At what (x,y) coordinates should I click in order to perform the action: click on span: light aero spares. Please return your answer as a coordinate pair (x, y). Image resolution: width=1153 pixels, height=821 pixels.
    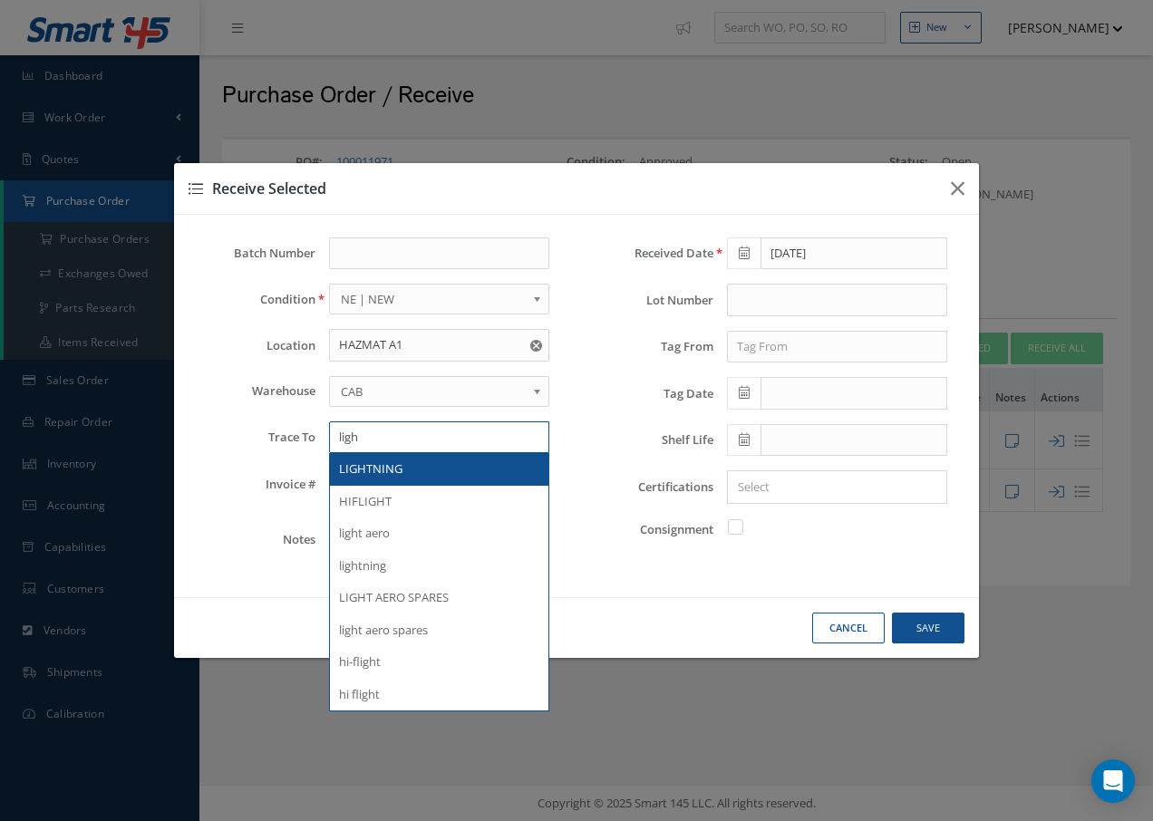
    Looking at the image, I should click on (383, 630).